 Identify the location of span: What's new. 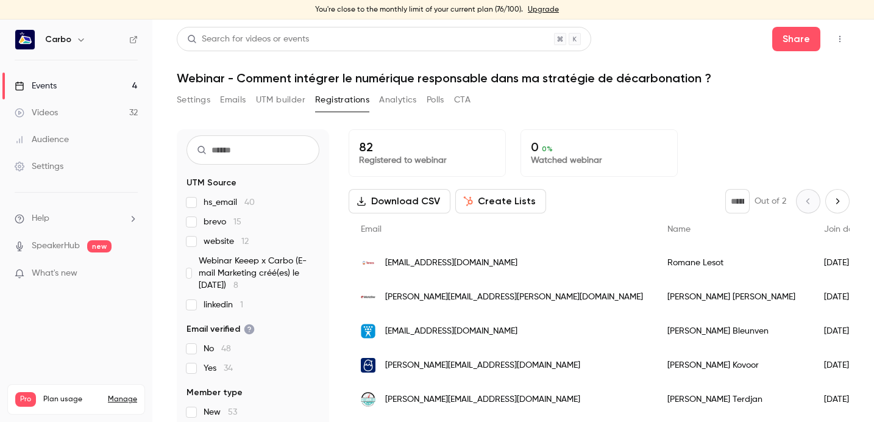
(54, 273).